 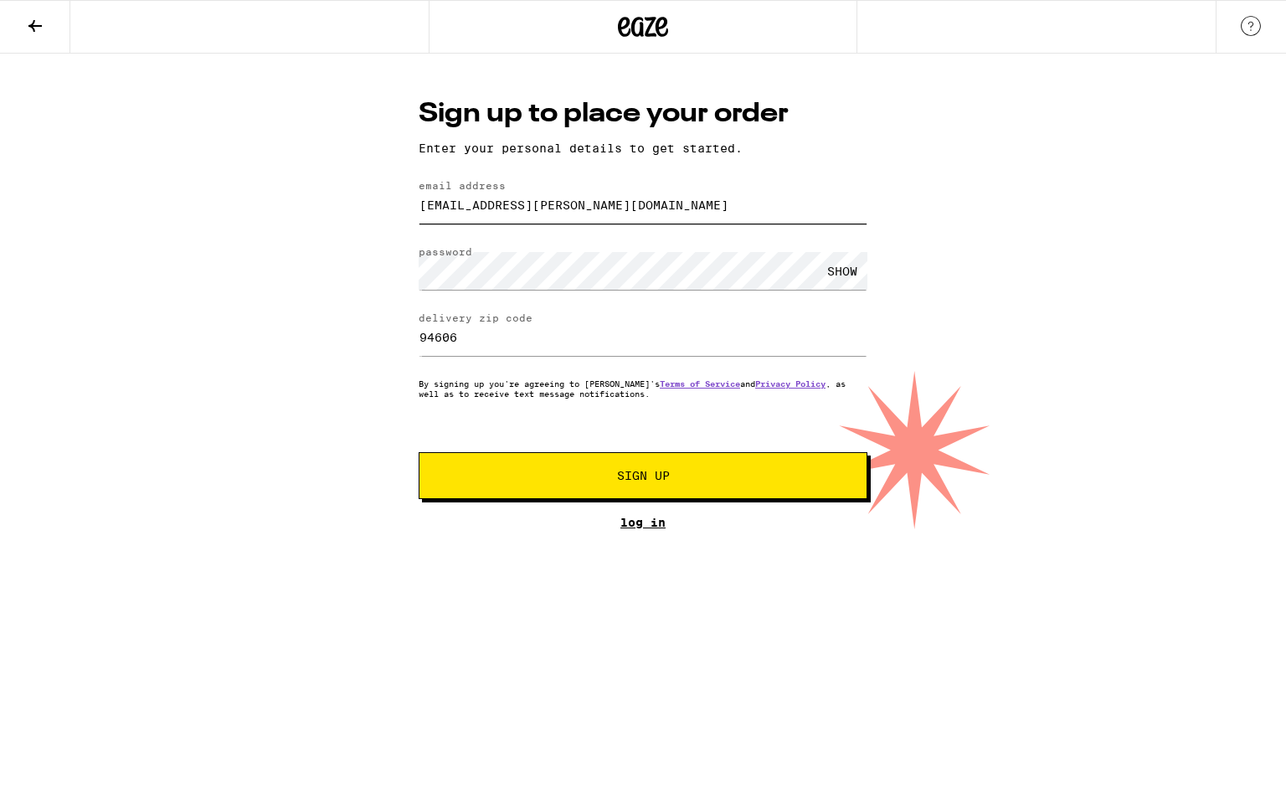 What do you see at coordinates (643, 204) in the screenshot?
I see `input: email address` at bounding box center [643, 204].